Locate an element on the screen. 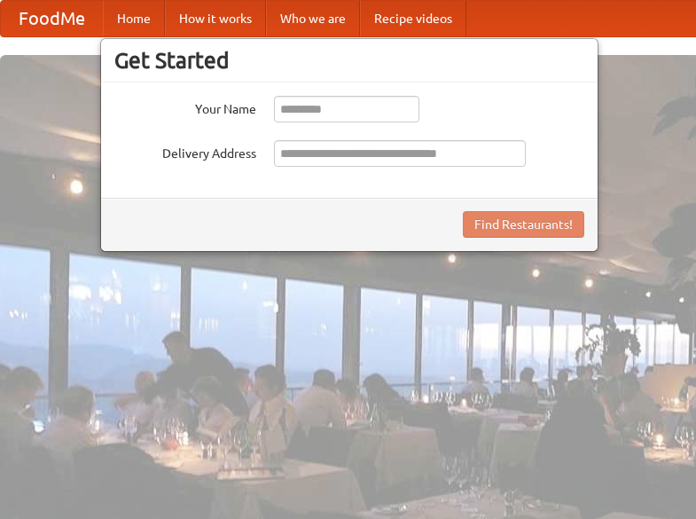 The height and width of the screenshot is (519, 696). a: Recipe videos is located at coordinates (413, 19).